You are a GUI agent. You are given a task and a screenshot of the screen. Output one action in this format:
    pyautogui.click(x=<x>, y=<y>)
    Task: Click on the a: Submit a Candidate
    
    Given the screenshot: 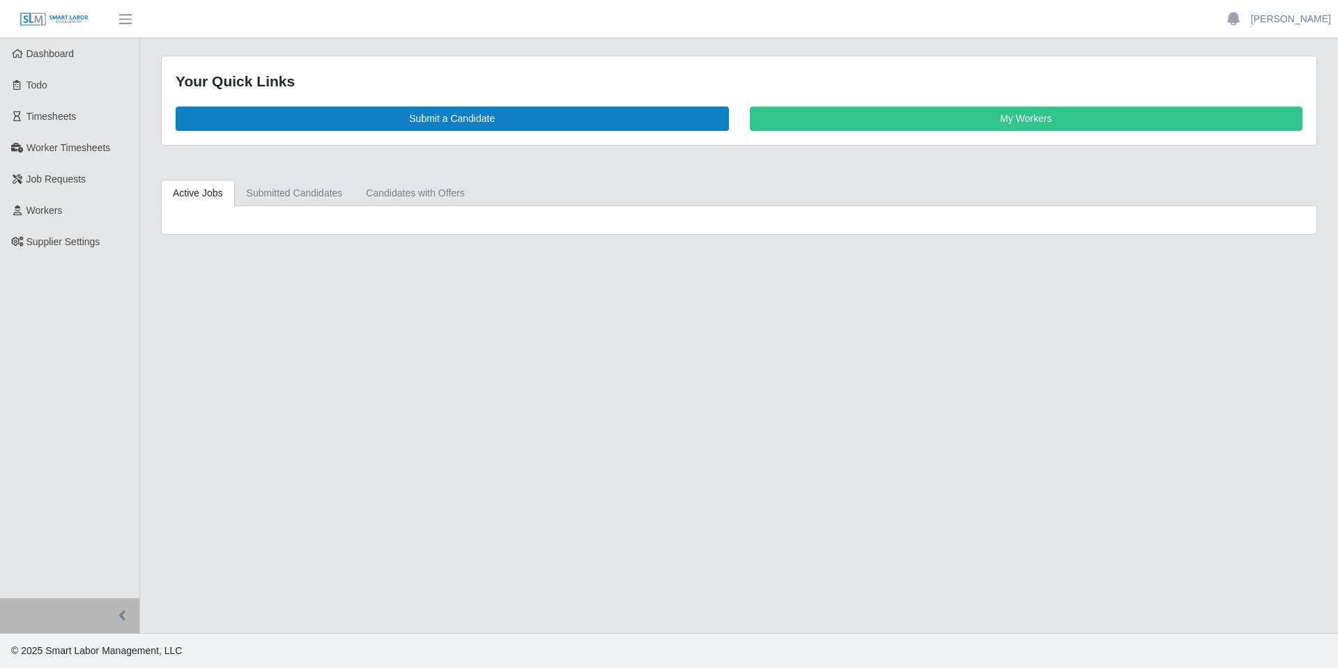 What is the action you would take?
    pyautogui.click(x=452, y=118)
    